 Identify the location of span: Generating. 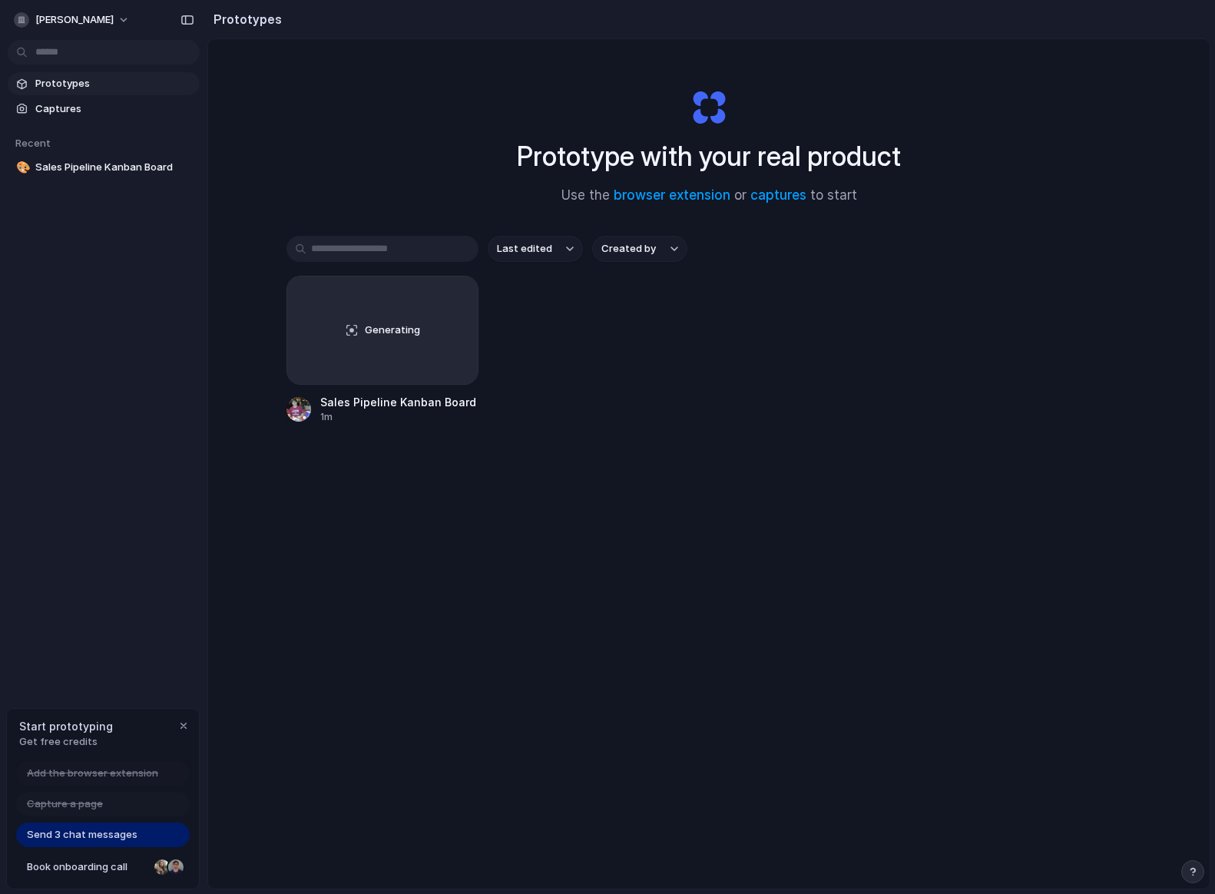
(392, 330).